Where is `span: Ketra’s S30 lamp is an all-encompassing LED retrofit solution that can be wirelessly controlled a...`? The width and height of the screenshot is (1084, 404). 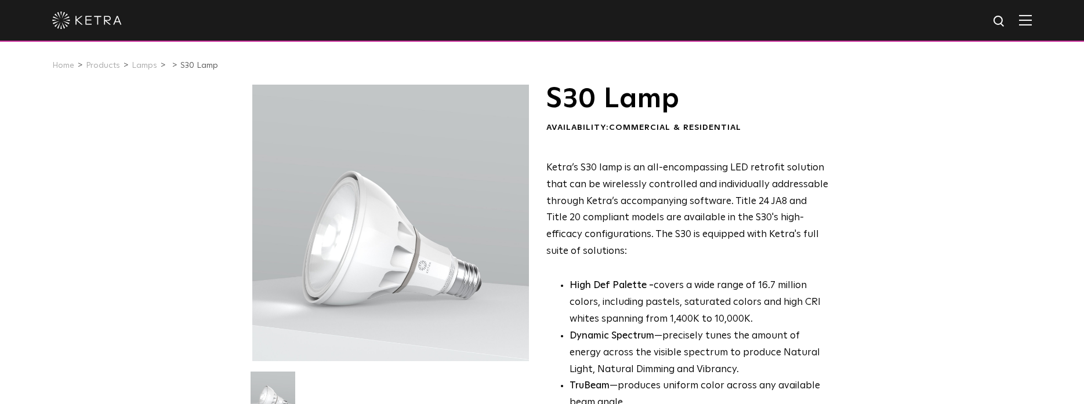 span: Ketra’s S30 lamp is an all-encompassing LED retrofit solution that can be wirelessly controlled a... is located at coordinates (687, 209).